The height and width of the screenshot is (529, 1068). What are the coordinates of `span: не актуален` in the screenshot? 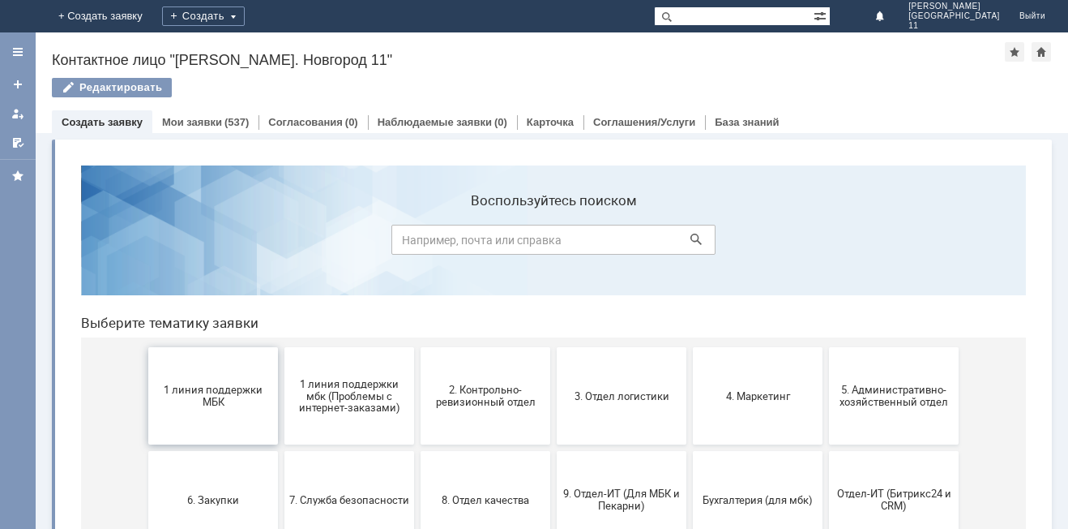 It's located at (826, 450).